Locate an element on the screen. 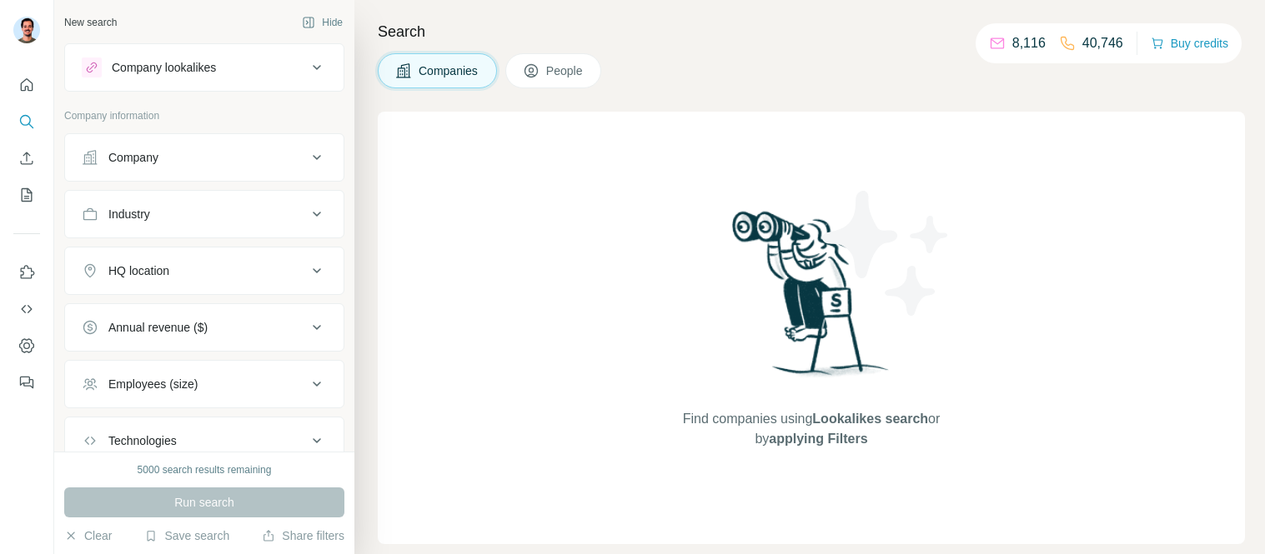 This screenshot has width=1265, height=554. div: Employees (size) is located at coordinates (153, 384).